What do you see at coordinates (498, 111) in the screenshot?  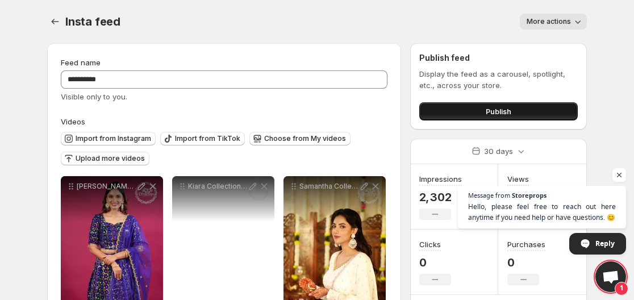 I see `span: Publish` at bounding box center [498, 111].